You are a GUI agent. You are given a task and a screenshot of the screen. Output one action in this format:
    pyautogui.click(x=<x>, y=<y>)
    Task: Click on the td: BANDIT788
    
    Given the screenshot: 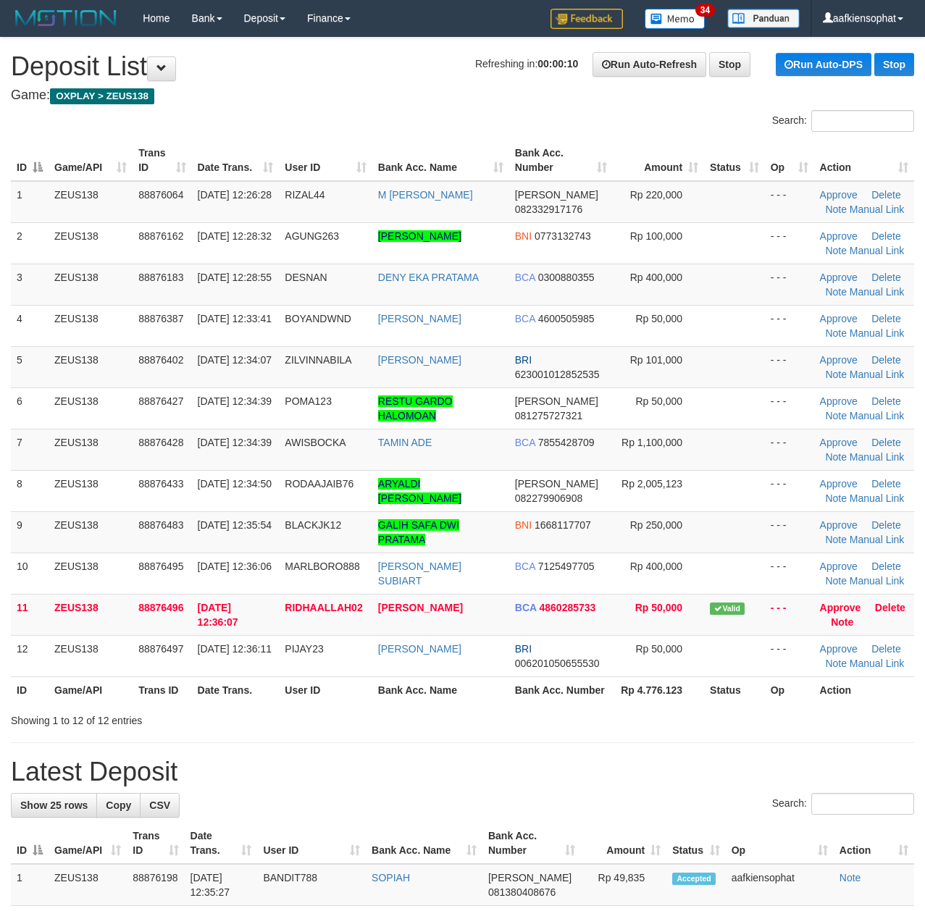 What is the action you would take?
    pyautogui.click(x=311, y=885)
    